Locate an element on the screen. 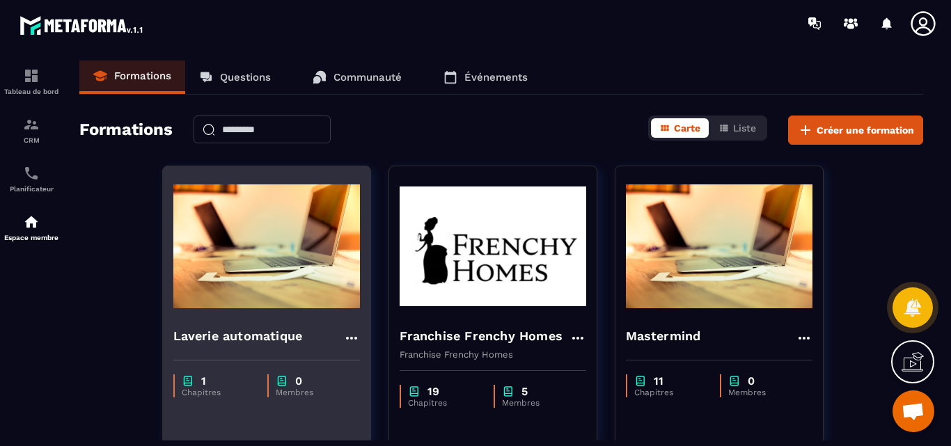 The image size is (951, 446). a: Questions is located at coordinates (235, 77).